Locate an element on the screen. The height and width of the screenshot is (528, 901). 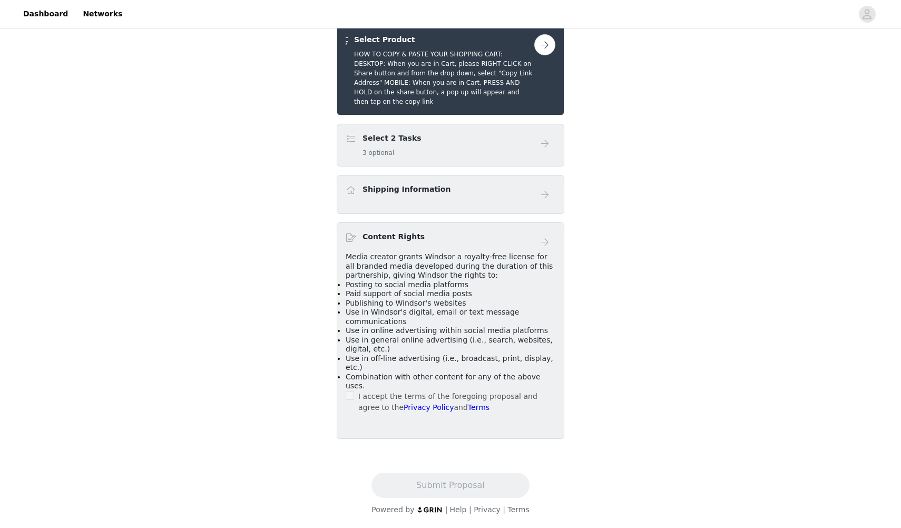
h4: Select Product is located at coordinates (444, 40).